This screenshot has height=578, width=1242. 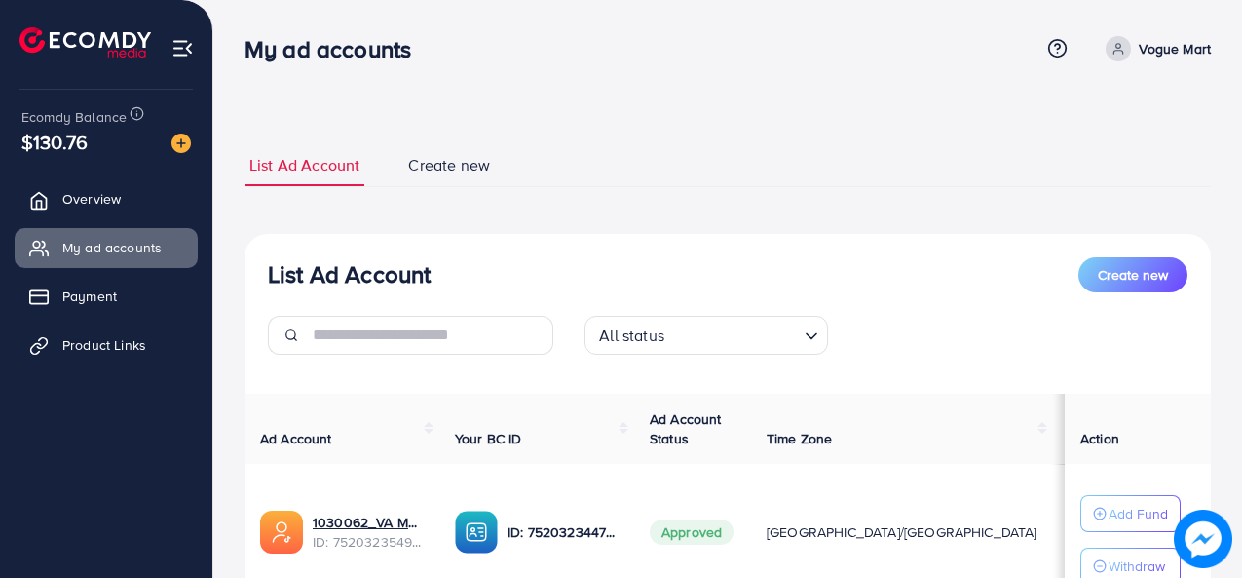 I want to click on span: List Ad Account, so click(x=304, y=165).